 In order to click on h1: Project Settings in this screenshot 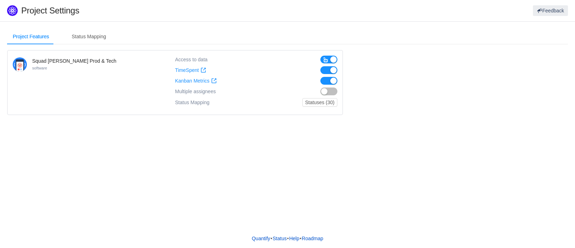, I will do `click(182, 11)`.